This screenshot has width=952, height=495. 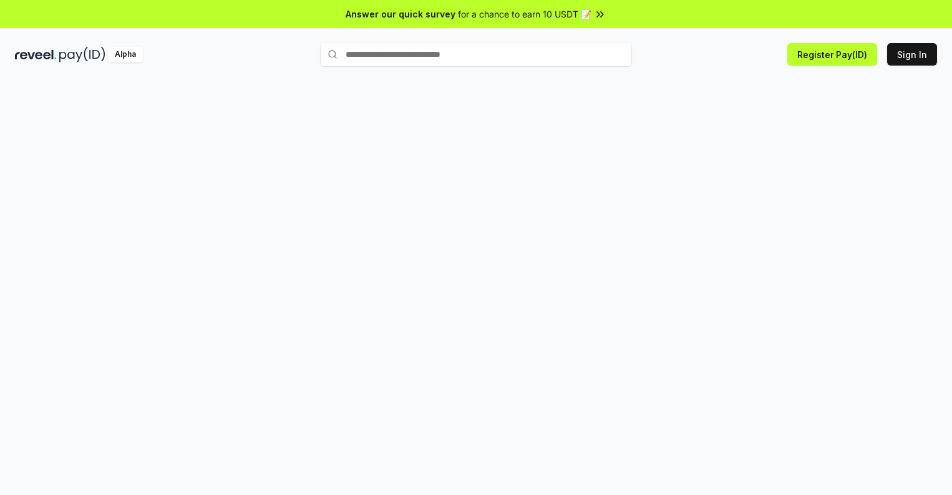 I want to click on button: Sign In, so click(x=912, y=54).